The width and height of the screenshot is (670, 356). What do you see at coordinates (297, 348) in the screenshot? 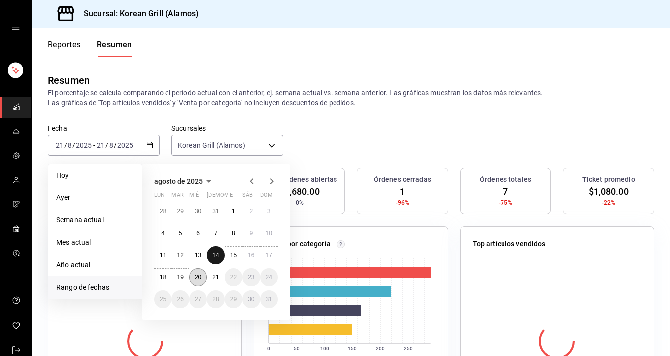
I see `text: 50` at bounding box center [297, 348].